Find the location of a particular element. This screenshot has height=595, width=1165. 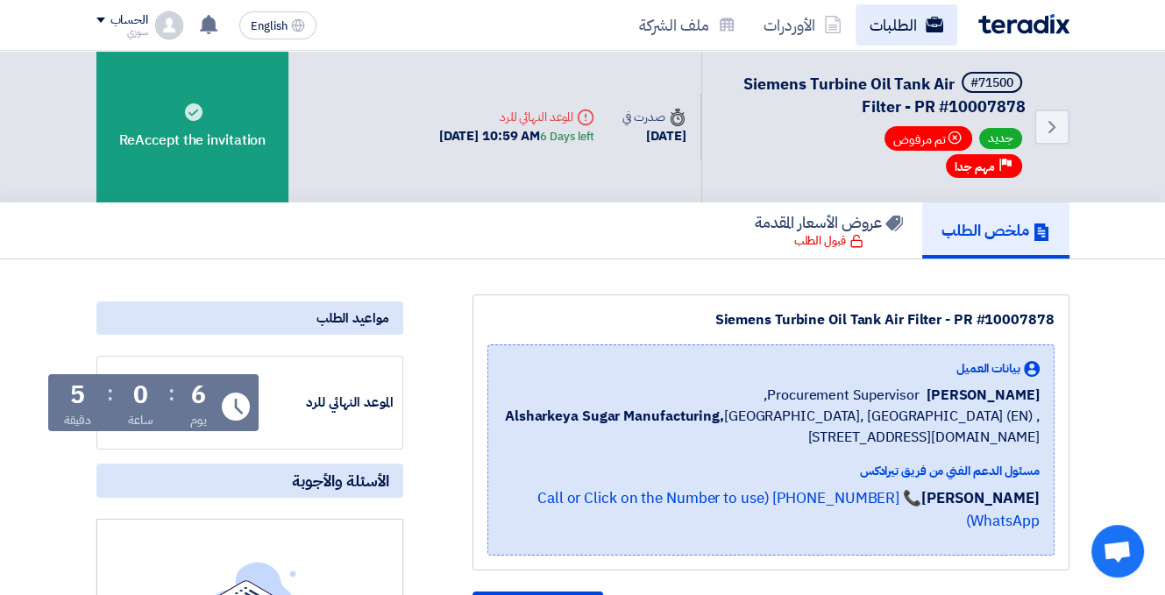

div: 6 is located at coordinates (198, 395).